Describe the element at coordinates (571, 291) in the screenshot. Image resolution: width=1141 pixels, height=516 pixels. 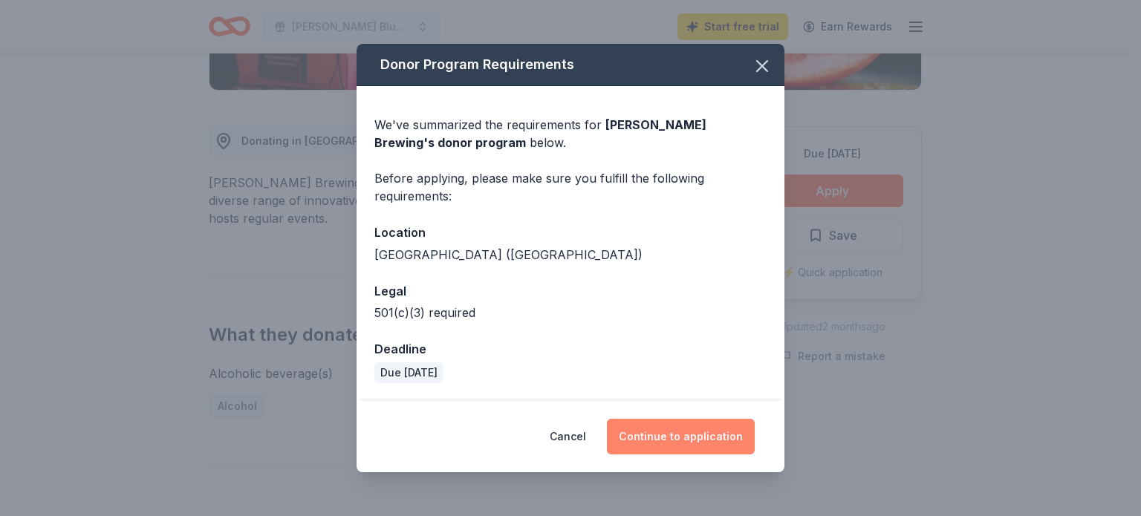
I see `div: Legal` at that location.